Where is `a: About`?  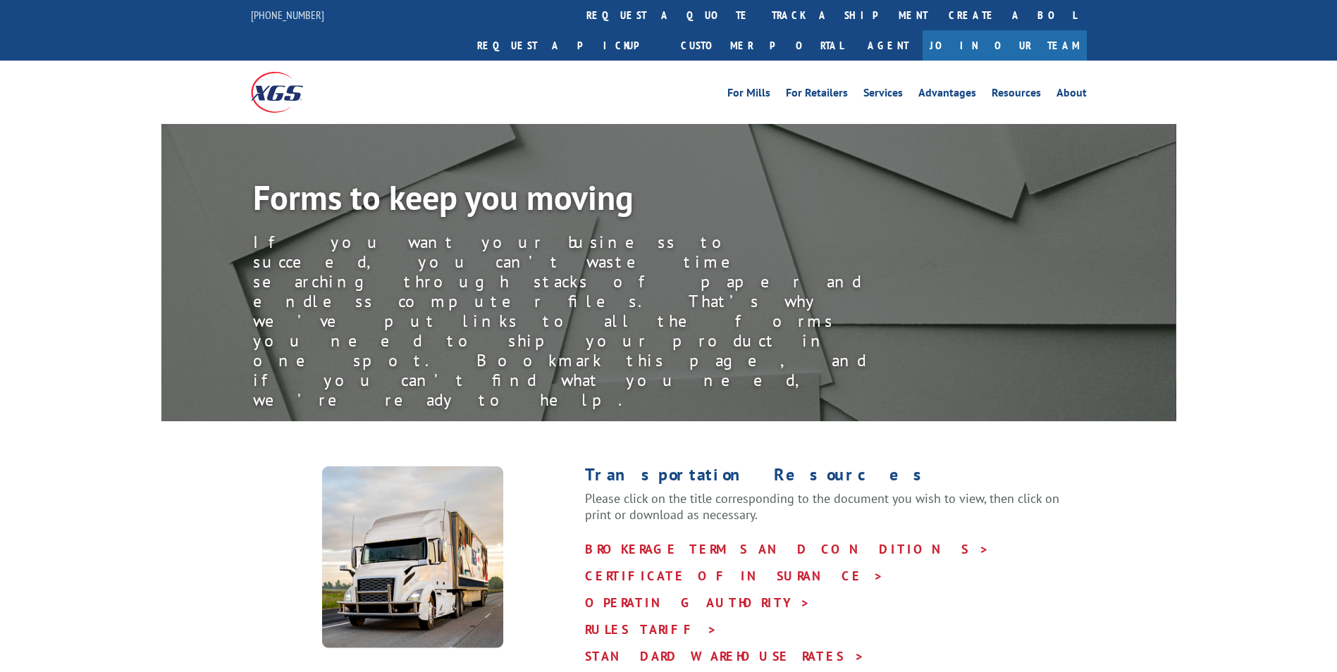
a: About is located at coordinates (1071, 95).